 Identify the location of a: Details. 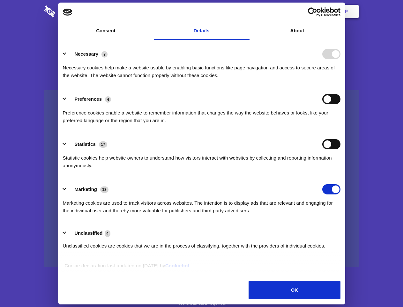
(202, 31).